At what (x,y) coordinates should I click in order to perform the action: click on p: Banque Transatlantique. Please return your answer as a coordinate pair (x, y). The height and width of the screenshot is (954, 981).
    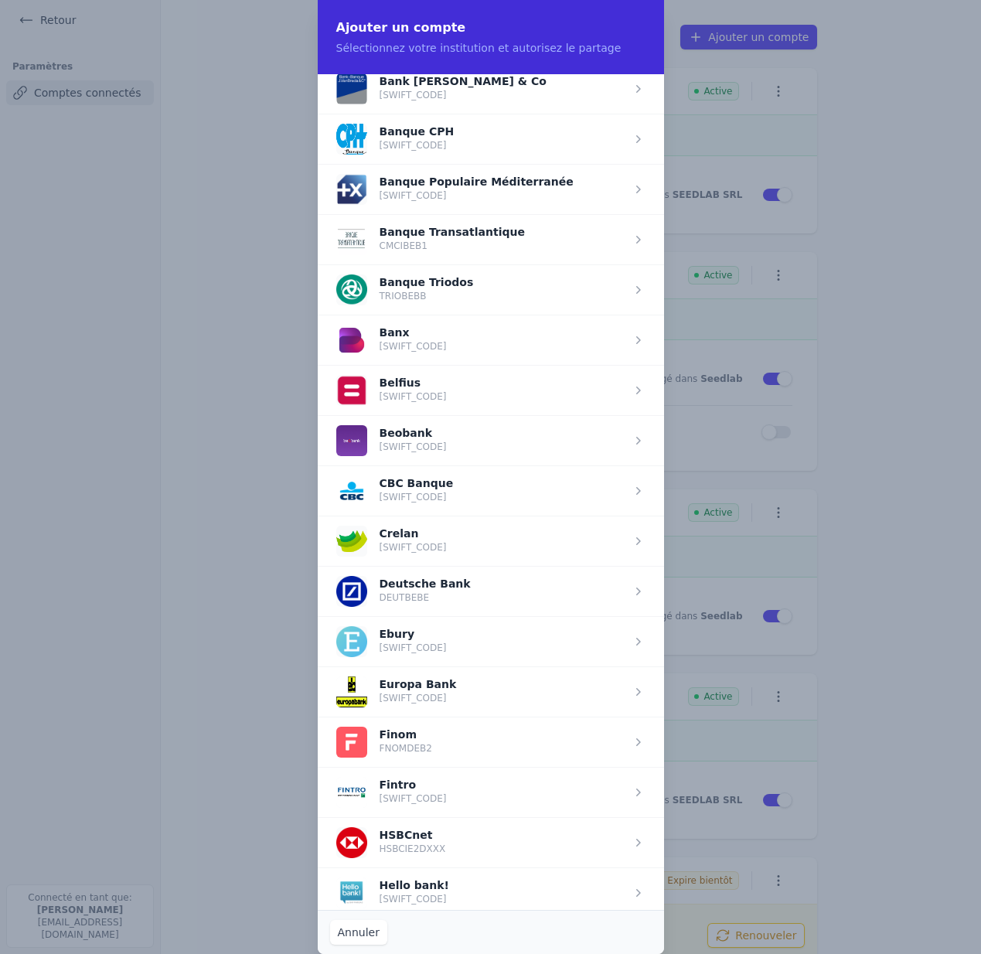
    Looking at the image, I should click on (452, 232).